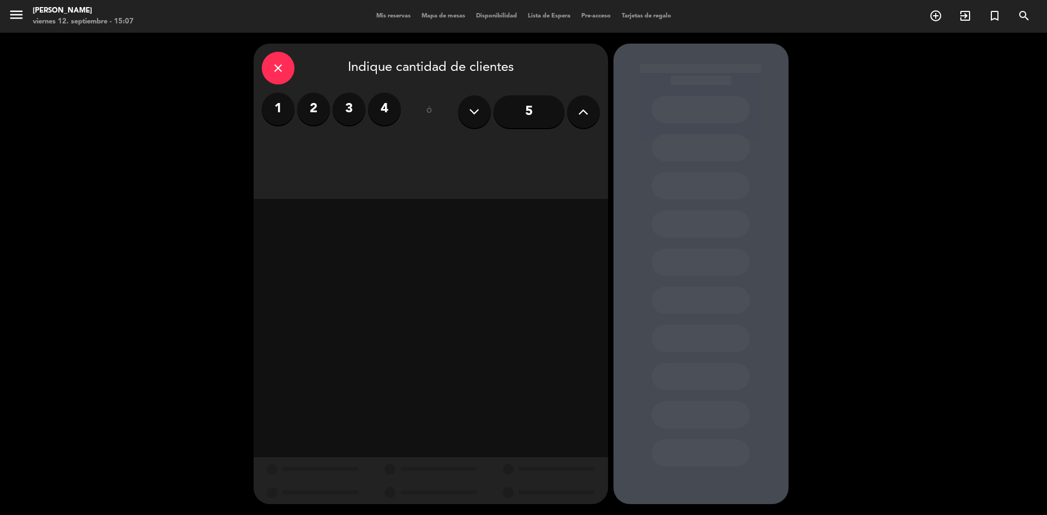 Image resolution: width=1047 pixels, height=515 pixels. Describe the element at coordinates (431, 68) in the screenshot. I see `div: Indique cantidad de clientes` at that location.